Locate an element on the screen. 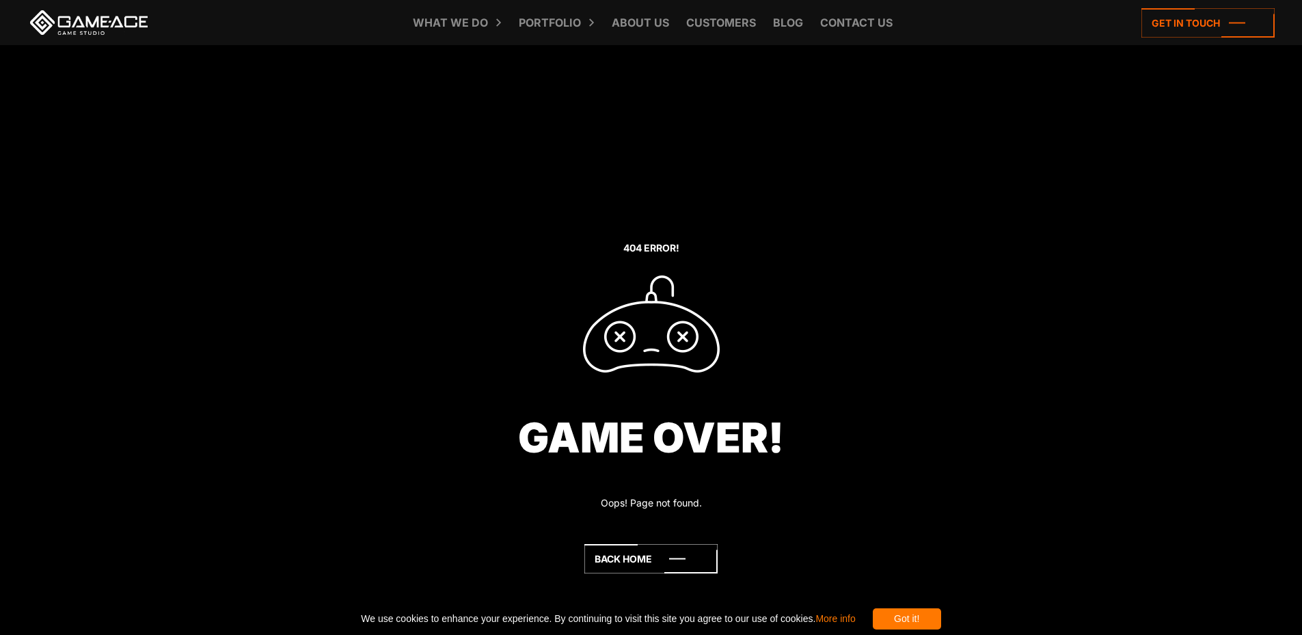 This screenshot has width=1302, height=635. div: Got it! is located at coordinates (907, 618).